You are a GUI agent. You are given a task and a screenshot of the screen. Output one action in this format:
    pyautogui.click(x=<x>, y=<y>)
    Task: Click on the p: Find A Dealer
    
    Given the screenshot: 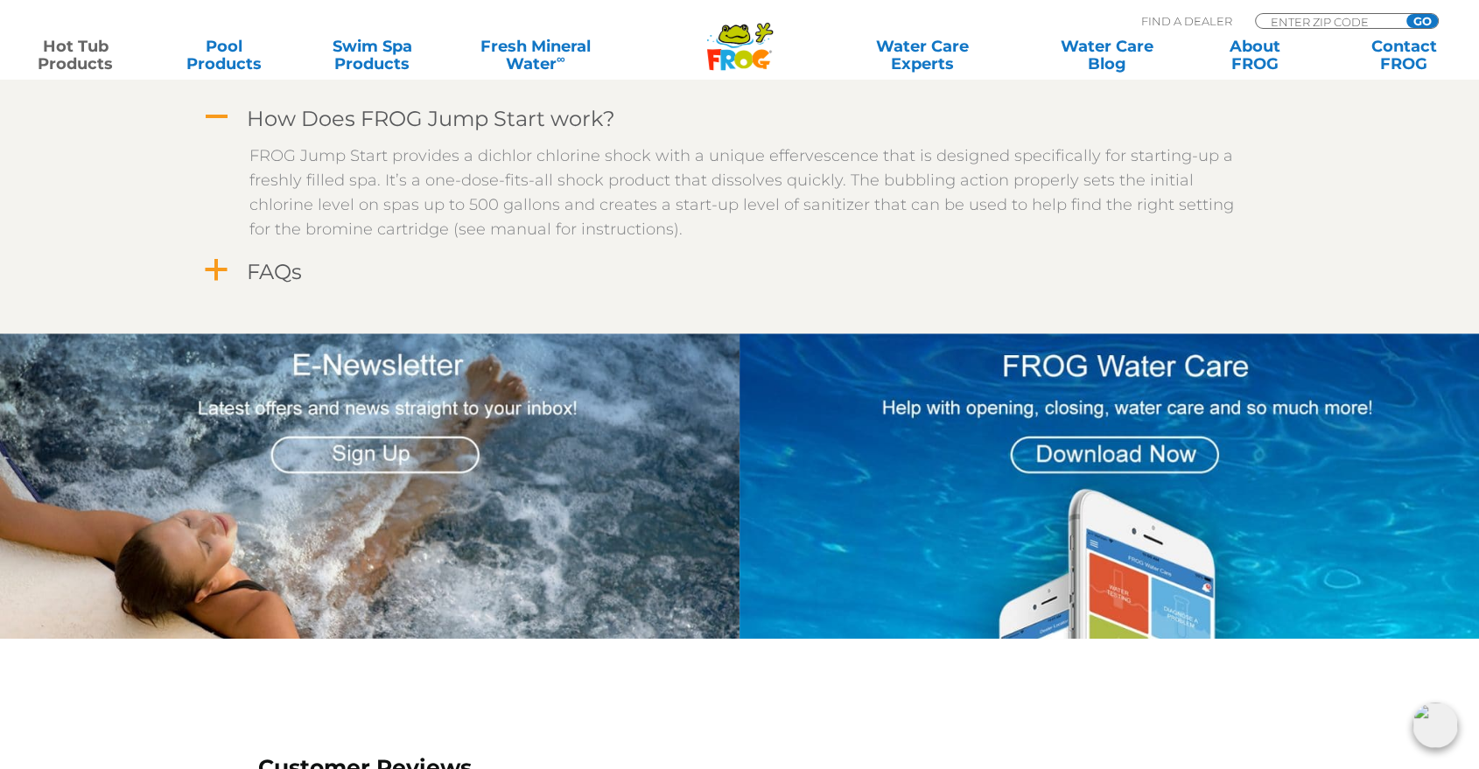 What is the action you would take?
    pyautogui.click(x=1186, y=21)
    